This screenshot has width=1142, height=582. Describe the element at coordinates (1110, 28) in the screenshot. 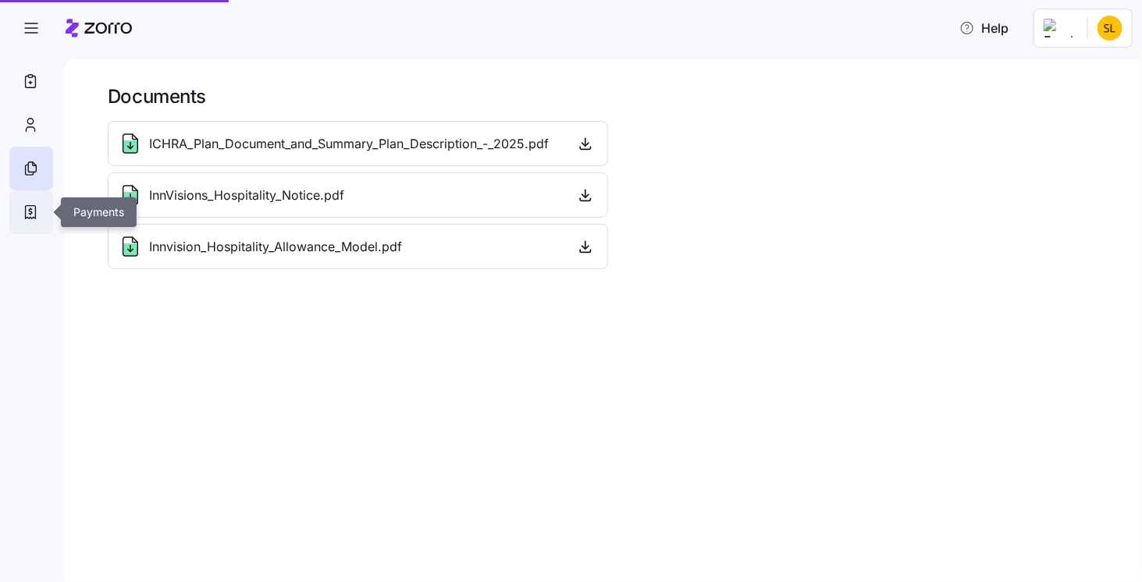

I see `img: 300263d8fb899253259bb4ba5450c7c7` at that location.